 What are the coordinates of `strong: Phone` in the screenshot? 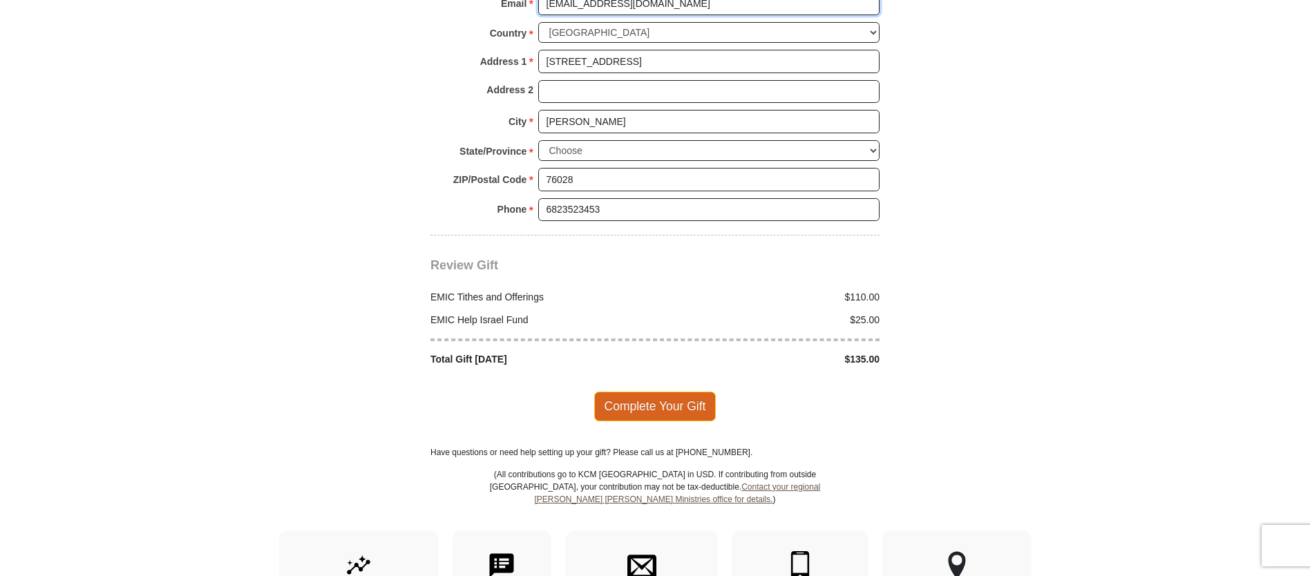 It's located at (512, 209).